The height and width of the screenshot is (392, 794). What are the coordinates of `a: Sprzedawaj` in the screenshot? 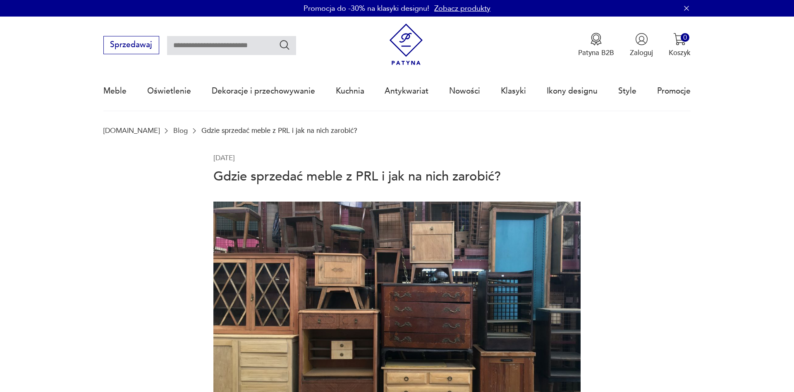 It's located at (131, 46).